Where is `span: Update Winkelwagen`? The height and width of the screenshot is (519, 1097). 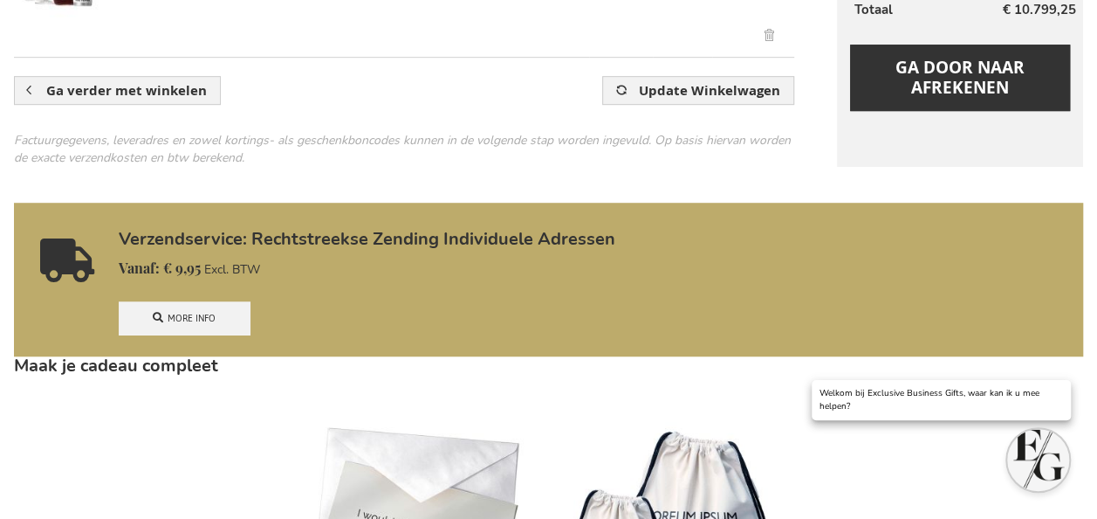 span: Update Winkelwagen is located at coordinates (710, 90).